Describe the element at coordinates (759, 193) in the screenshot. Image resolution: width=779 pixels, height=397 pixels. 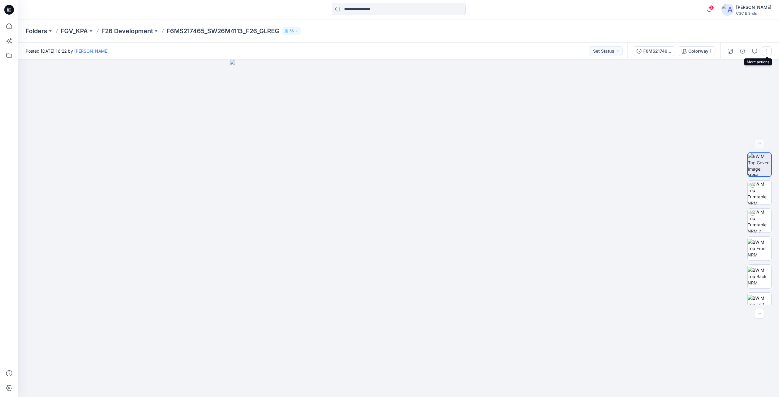
I see `img: BW M Top Turntable NRM` at that location.